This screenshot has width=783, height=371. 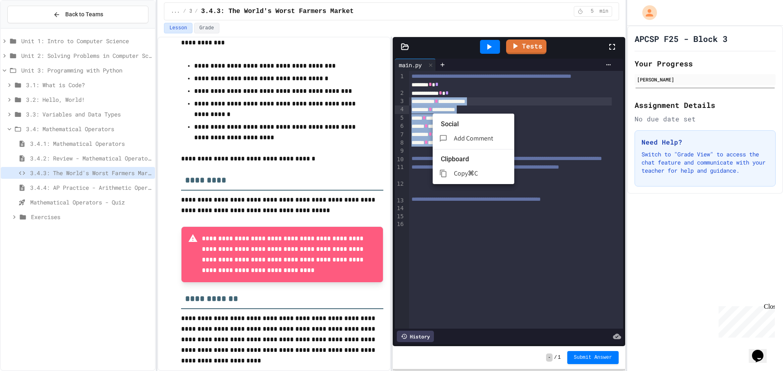 What do you see at coordinates (473, 138) in the screenshot?
I see `span: Add Comment` at bounding box center [473, 138].